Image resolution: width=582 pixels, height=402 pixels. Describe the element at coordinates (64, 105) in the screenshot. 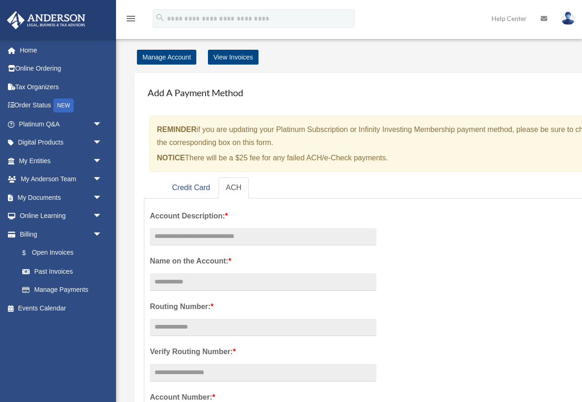

I see `div: NEW` at that location.